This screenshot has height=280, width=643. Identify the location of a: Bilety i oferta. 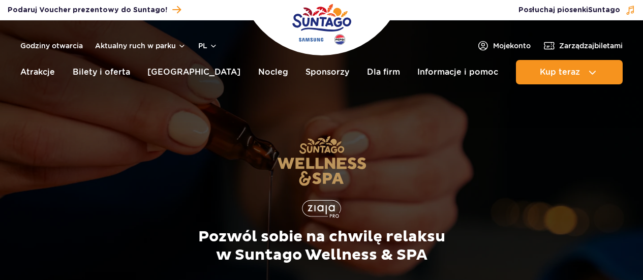
(101, 72).